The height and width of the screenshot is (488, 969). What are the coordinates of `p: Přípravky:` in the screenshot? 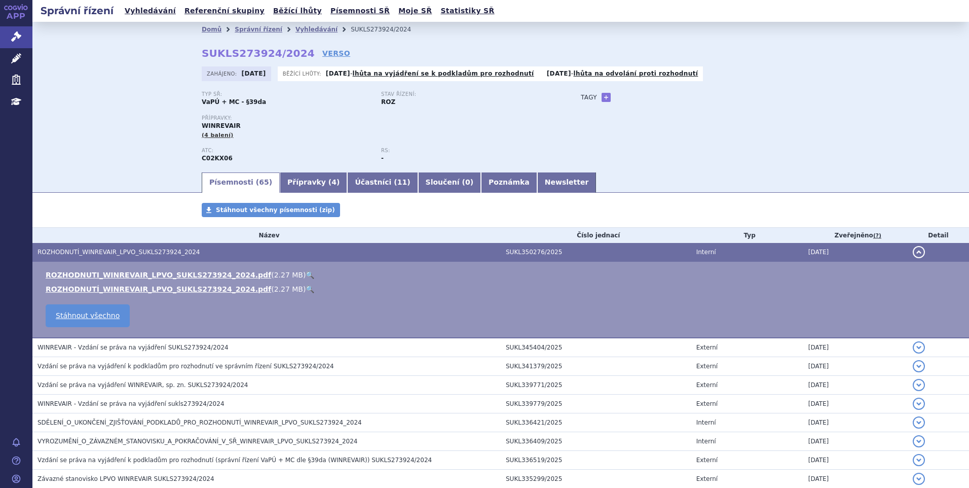 It's located at (381, 118).